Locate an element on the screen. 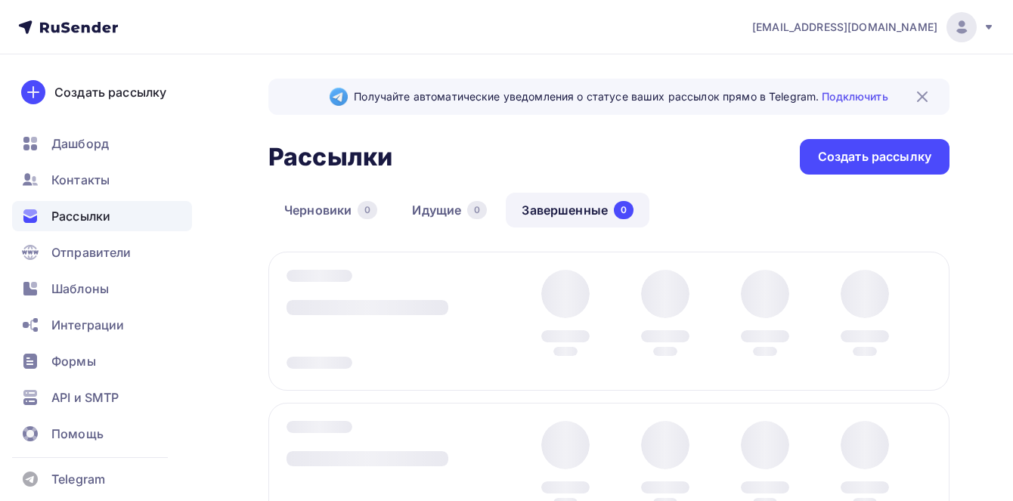 This screenshot has height=501, width=1013. span: Шаблоны is located at coordinates (80, 289).